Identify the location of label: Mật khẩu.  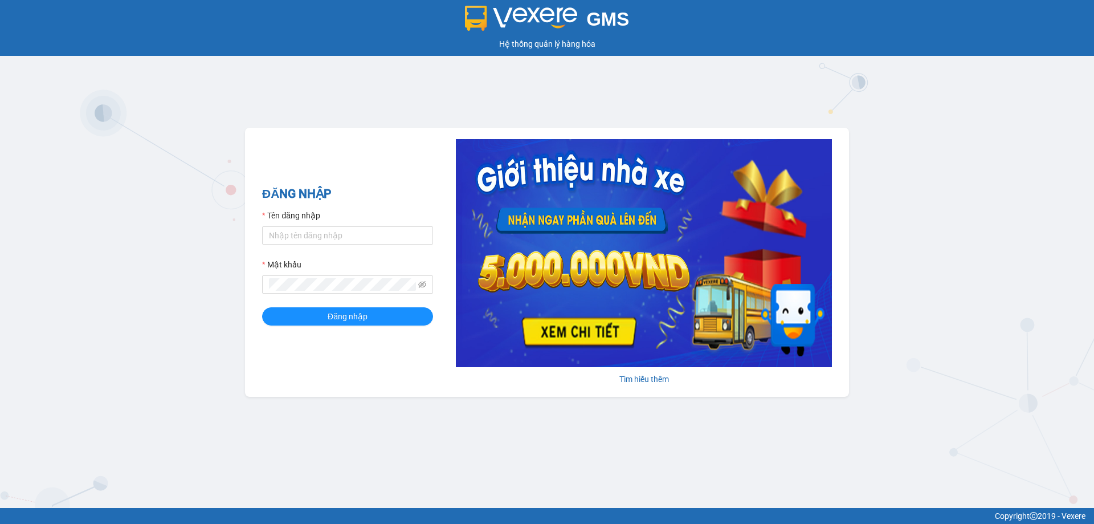
(282, 264).